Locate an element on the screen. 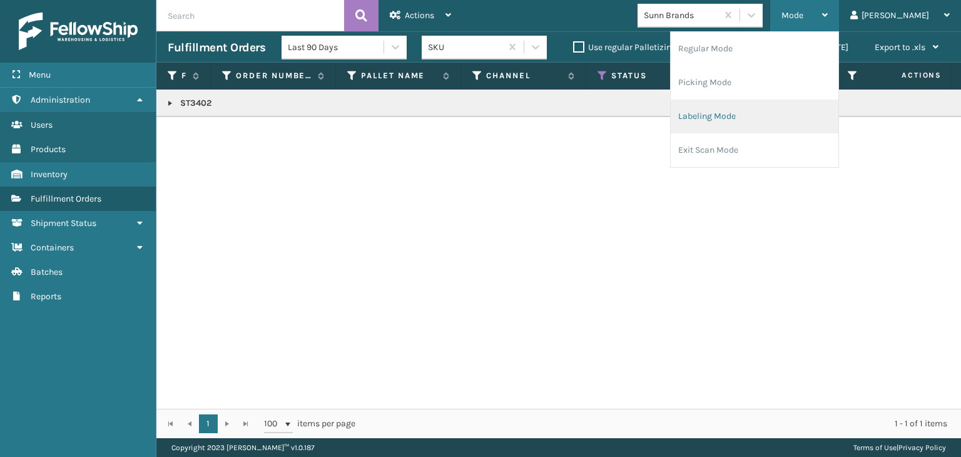  label: Status is located at coordinates (649, 76).